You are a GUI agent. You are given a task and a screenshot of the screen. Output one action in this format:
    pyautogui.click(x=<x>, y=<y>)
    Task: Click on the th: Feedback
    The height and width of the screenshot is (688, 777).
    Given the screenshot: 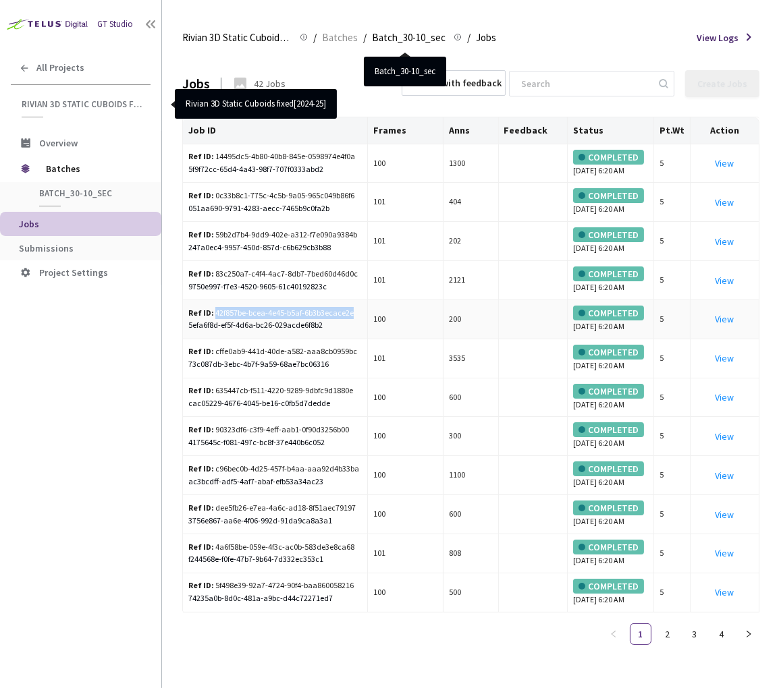 What is the action you would take?
    pyautogui.click(x=533, y=131)
    